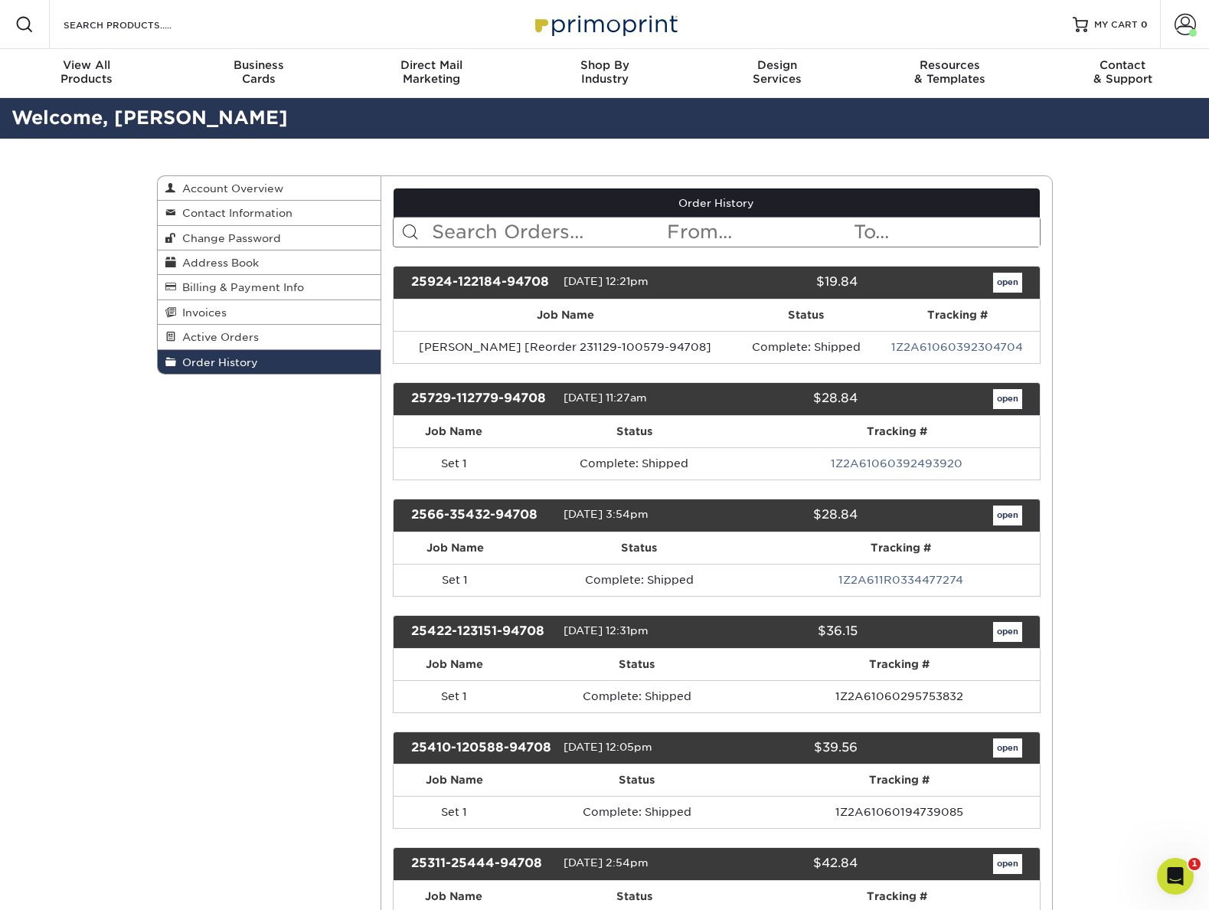  I want to click on div: $36.15, so click(787, 632).